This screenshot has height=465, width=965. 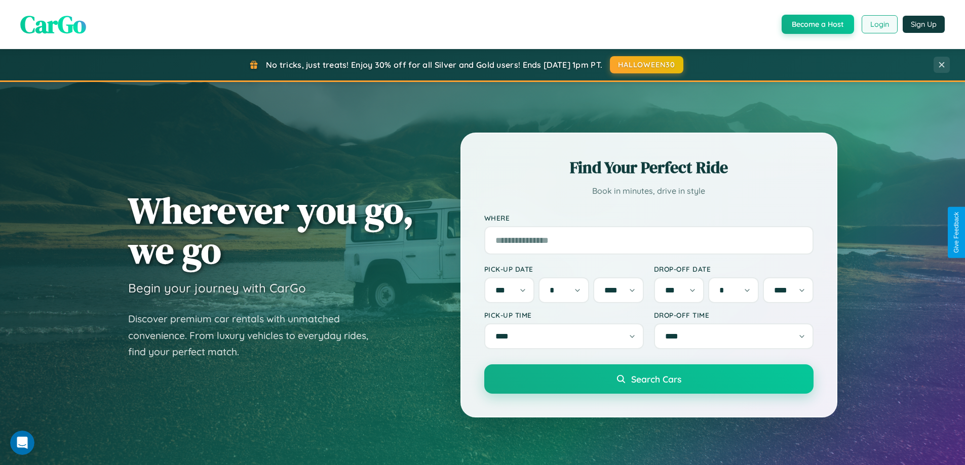 What do you see at coordinates (271, 230) in the screenshot?
I see `h1: Wherever you go, we go` at bounding box center [271, 230].